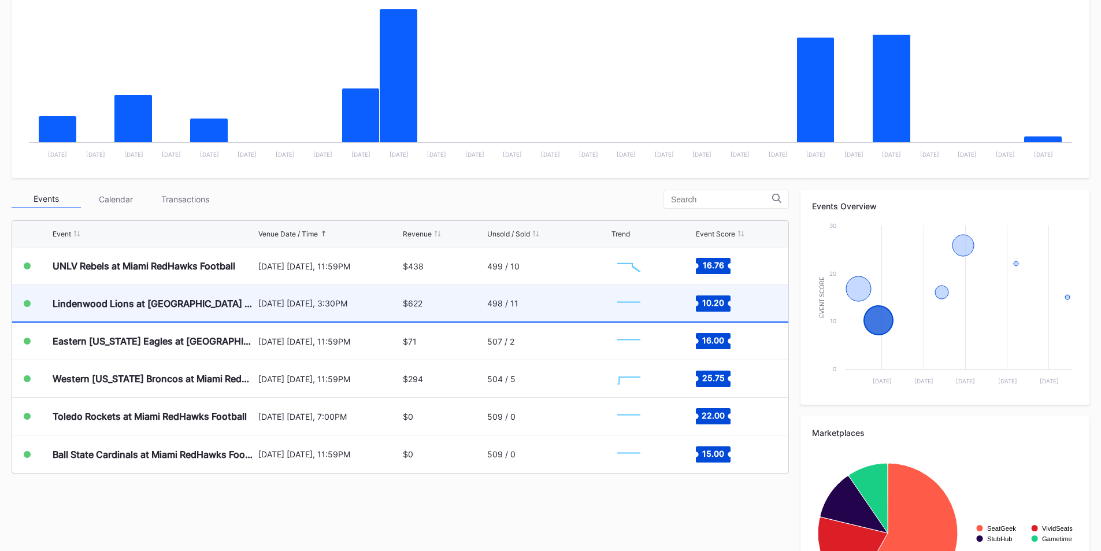 Image resolution: width=1101 pixels, height=551 pixels. I want to click on div: Event Score, so click(715, 233).